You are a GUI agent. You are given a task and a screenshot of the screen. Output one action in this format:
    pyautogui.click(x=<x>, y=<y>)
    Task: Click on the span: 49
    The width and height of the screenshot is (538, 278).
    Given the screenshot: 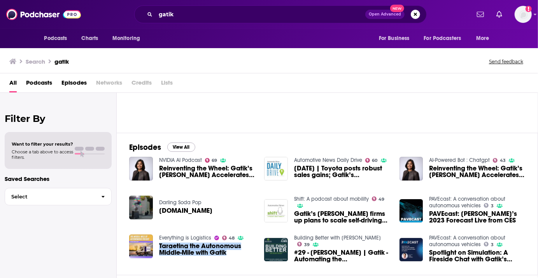 What is the action you would take?
    pyautogui.click(x=381, y=199)
    